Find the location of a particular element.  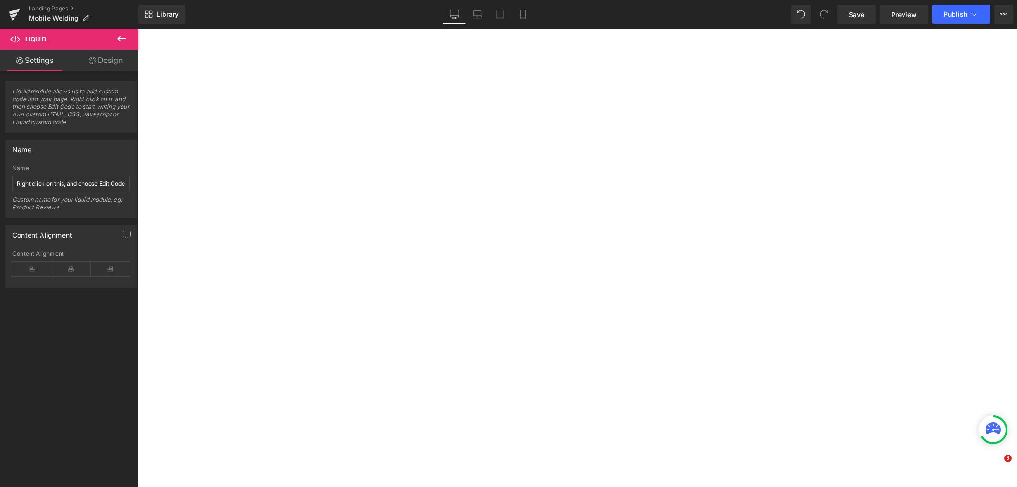

span: Preview is located at coordinates (904, 14).